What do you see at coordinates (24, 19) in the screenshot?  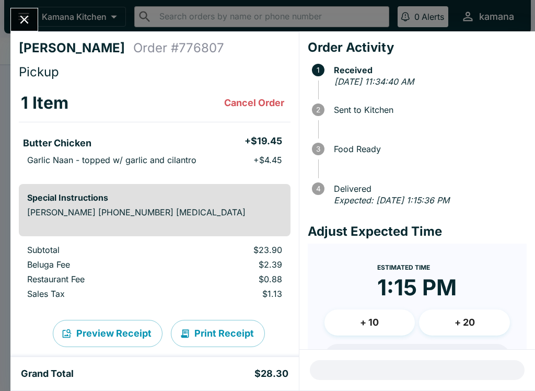 I see `button: Close` at bounding box center [24, 19].